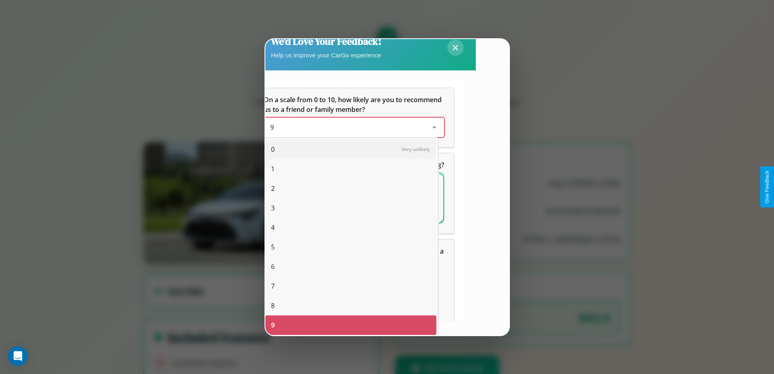  I want to click on div: 0, so click(351, 149).